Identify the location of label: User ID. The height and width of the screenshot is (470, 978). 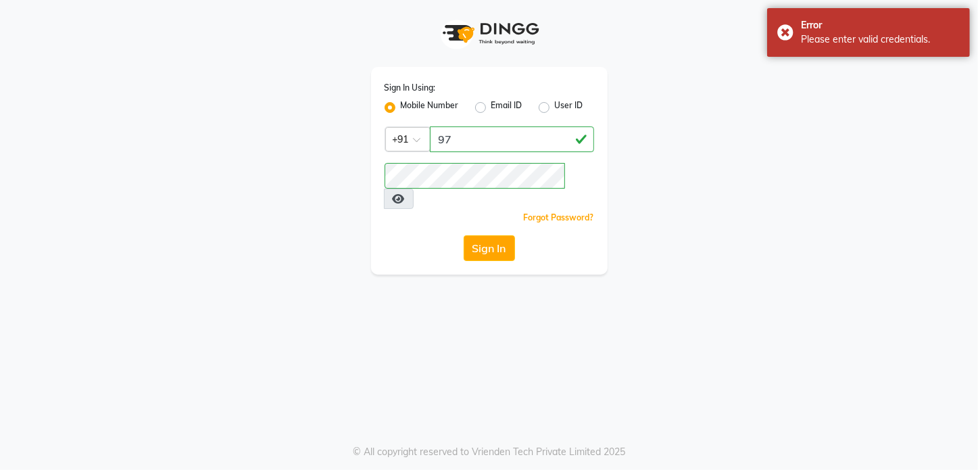
(569, 107).